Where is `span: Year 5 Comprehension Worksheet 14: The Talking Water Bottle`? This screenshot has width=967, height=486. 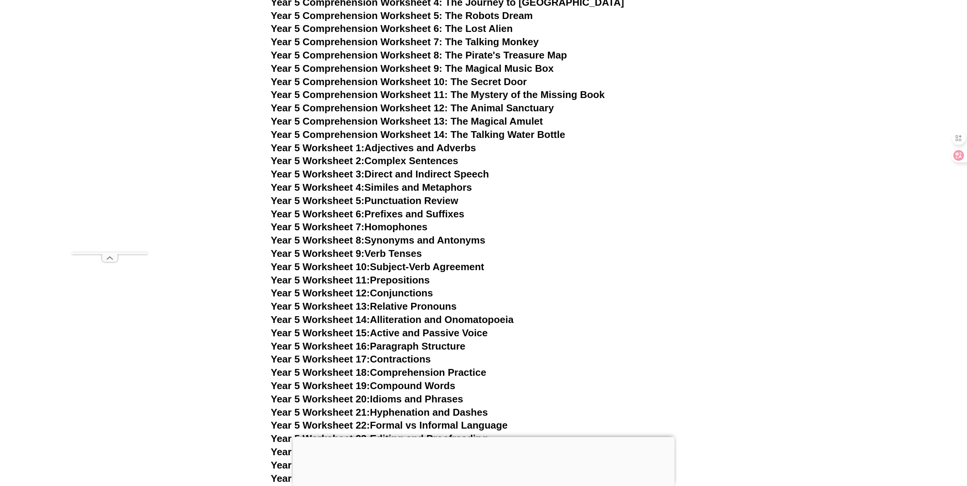
span: Year 5 Comprehension Worksheet 14: The Talking Water Bottle is located at coordinates (418, 134).